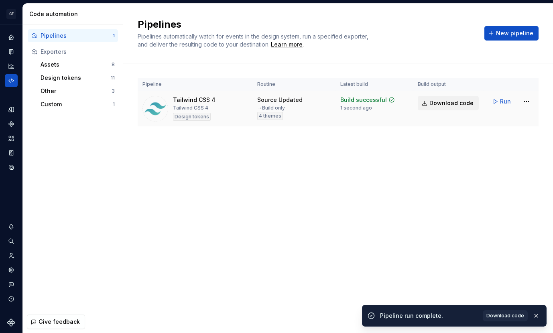 Image resolution: width=553 pixels, height=333 pixels. Describe the element at coordinates (11, 37) in the screenshot. I see `div: Home` at that location.